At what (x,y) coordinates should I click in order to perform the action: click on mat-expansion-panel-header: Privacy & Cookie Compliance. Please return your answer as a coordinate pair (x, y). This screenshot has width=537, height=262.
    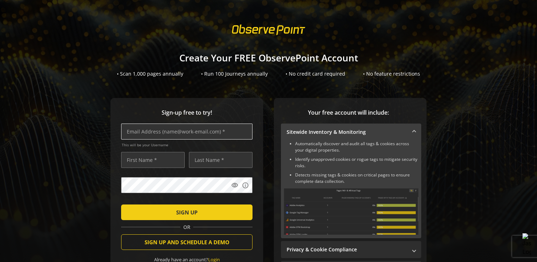
    Looking at the image, I should click on (351, 250).